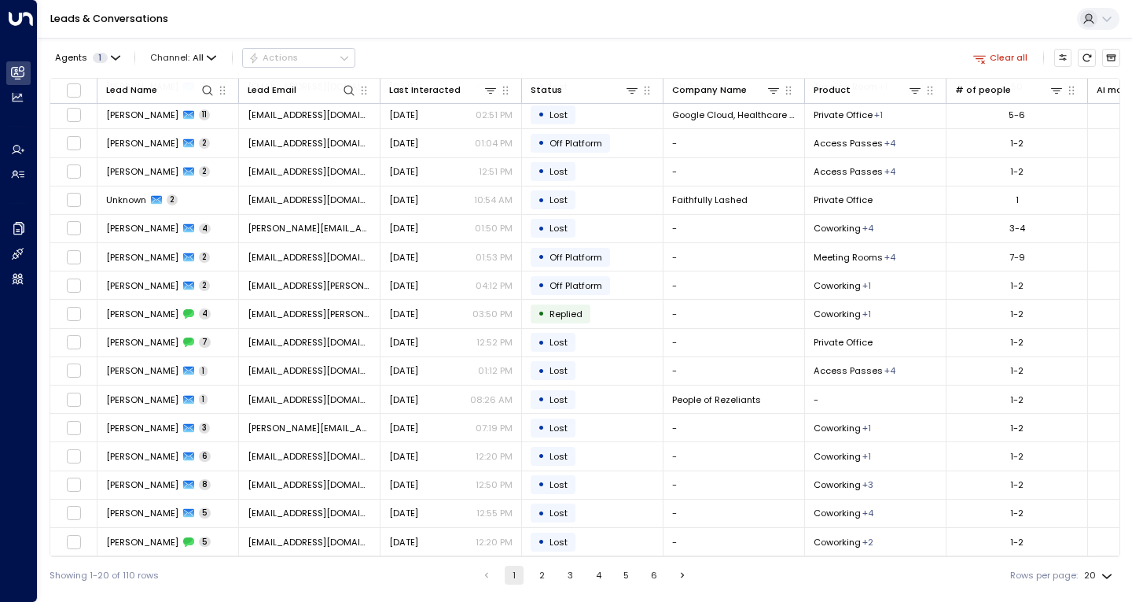 The width and height of the screenshot is (1132, 602). What do you see at coordinates (309, 314) in the screenshot?
I see `span: tequila.jones@asepticexperts.com` at bounding box center [309, 314].